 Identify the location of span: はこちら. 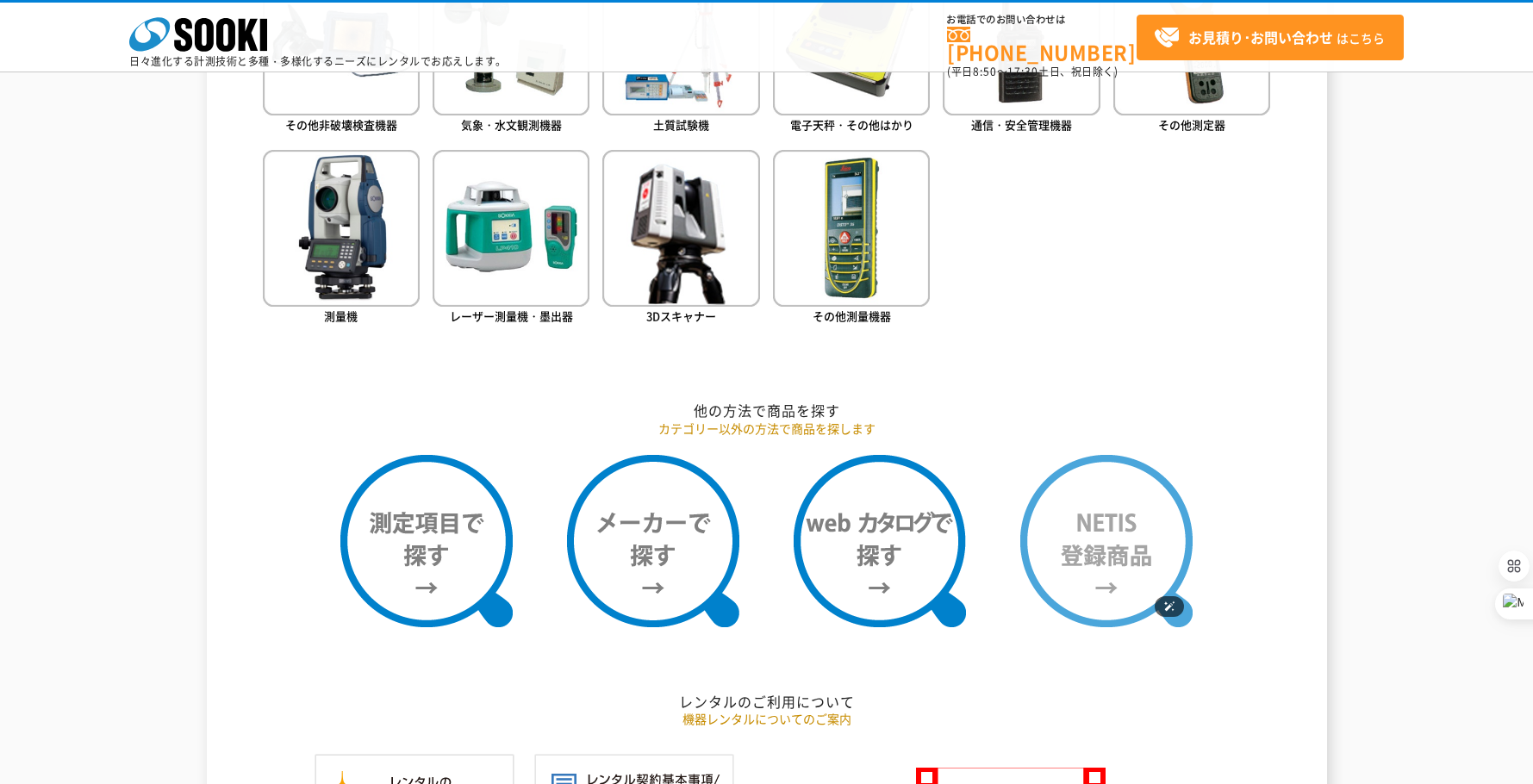
(1269, 38).